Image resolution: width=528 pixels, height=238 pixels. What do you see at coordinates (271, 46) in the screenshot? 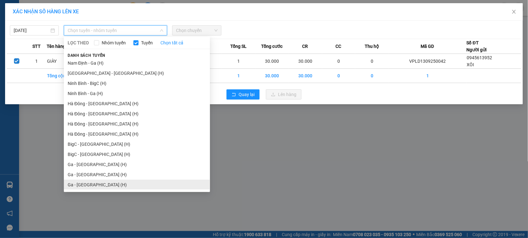
I see `span: Tổng cước` at bounding box center [271, 46].